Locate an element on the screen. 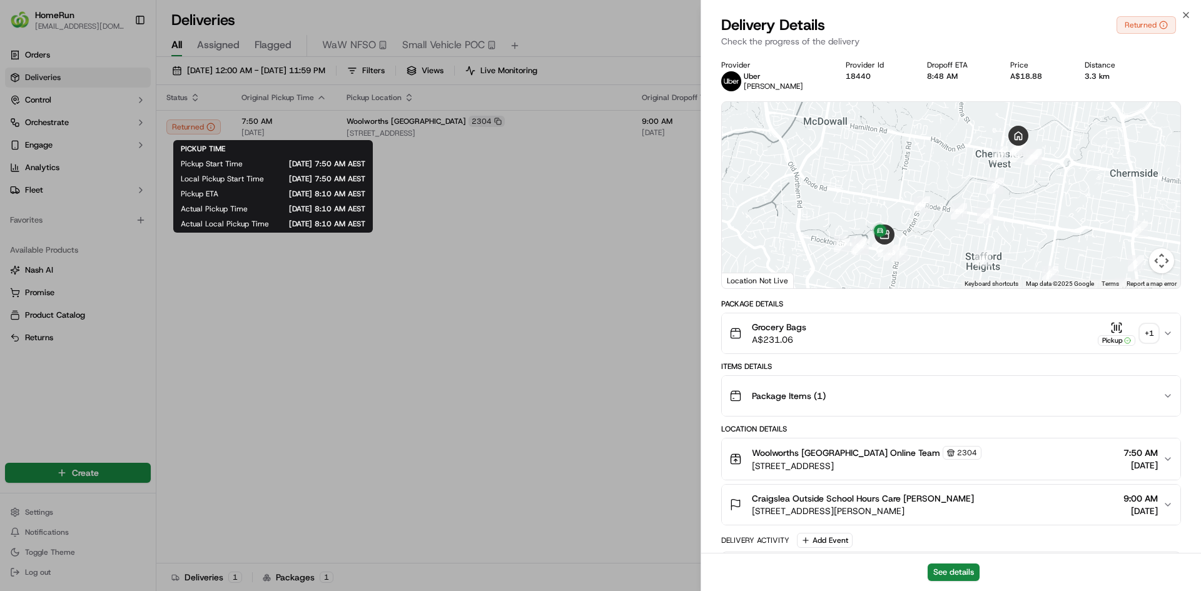  span: API Documentation is located at coordinates (159, 188).